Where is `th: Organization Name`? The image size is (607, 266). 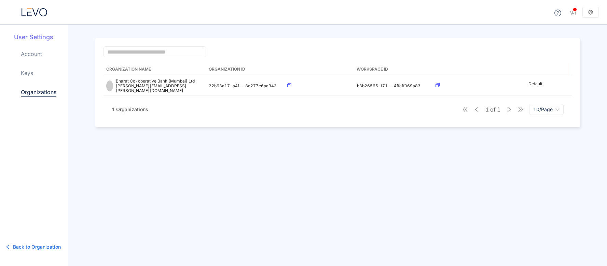 th: Organization Name is located at coordinates (155, 69).